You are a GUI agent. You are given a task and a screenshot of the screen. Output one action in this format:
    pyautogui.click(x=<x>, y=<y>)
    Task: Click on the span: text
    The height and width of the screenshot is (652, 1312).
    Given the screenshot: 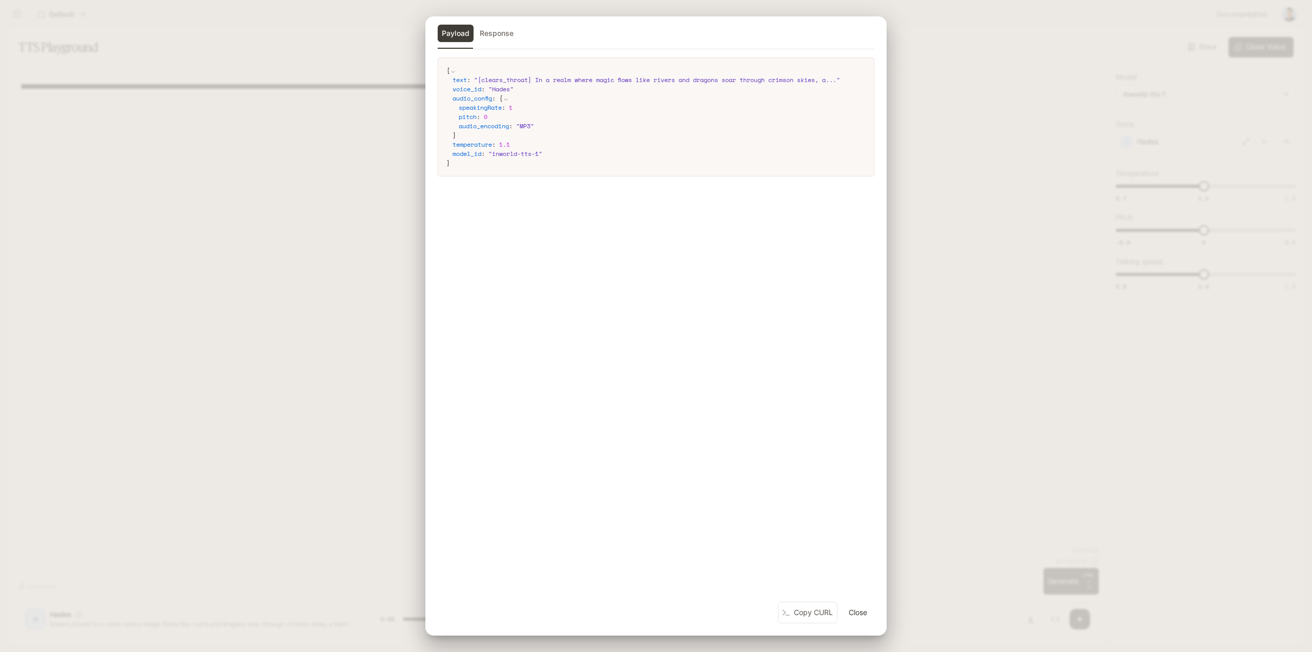 What is the action you would take?
    pyautogui.click(x=460, y=79)
    